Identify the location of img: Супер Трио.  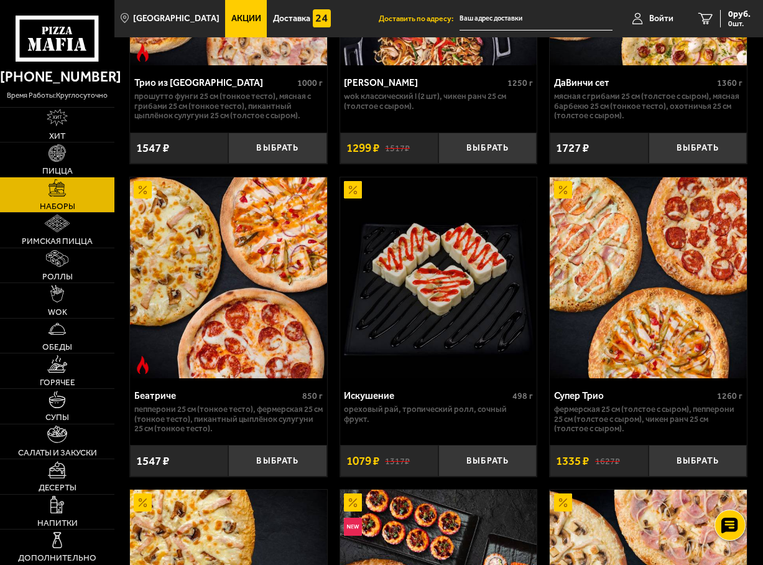
(648, 277).